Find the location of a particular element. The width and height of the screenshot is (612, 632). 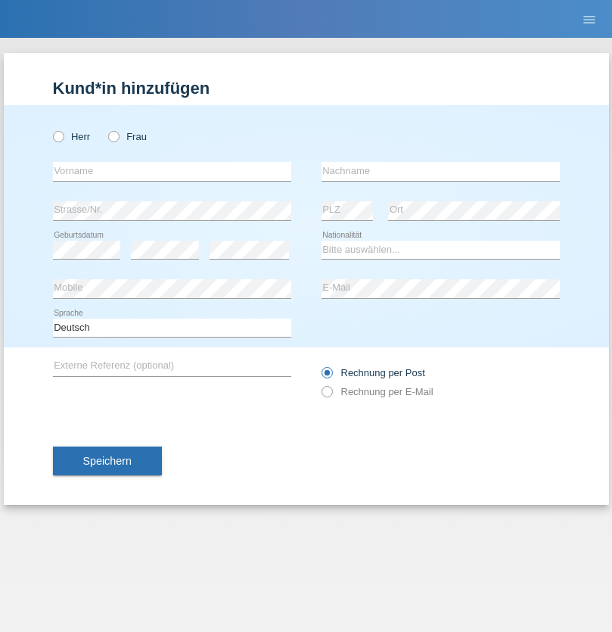

input: Rechnung per E-Mail is located at coordinates (326, 395).